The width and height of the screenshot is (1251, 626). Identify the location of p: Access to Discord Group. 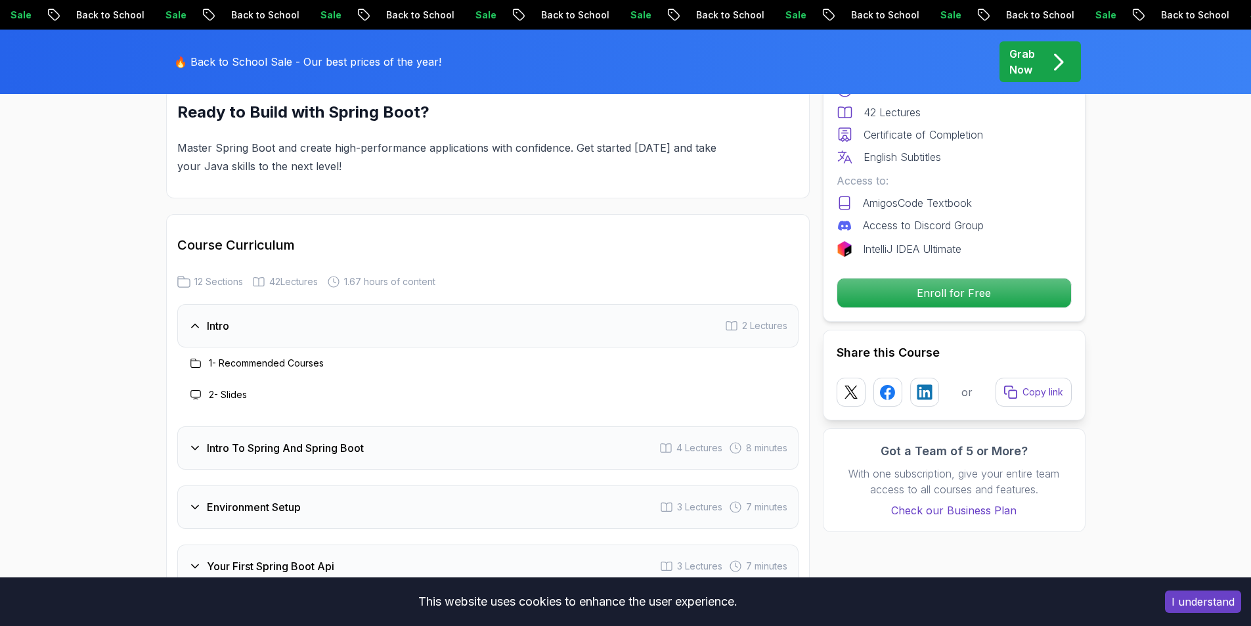
(924, 225).